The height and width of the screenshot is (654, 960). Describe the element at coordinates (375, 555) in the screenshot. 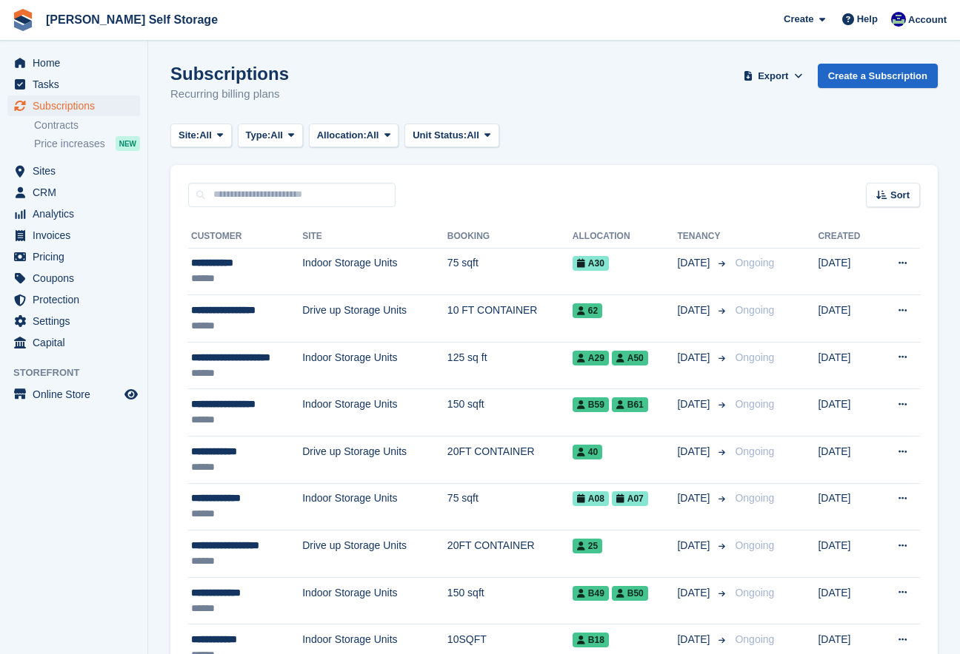

I see `td: Drive up Storage Units` at that location.